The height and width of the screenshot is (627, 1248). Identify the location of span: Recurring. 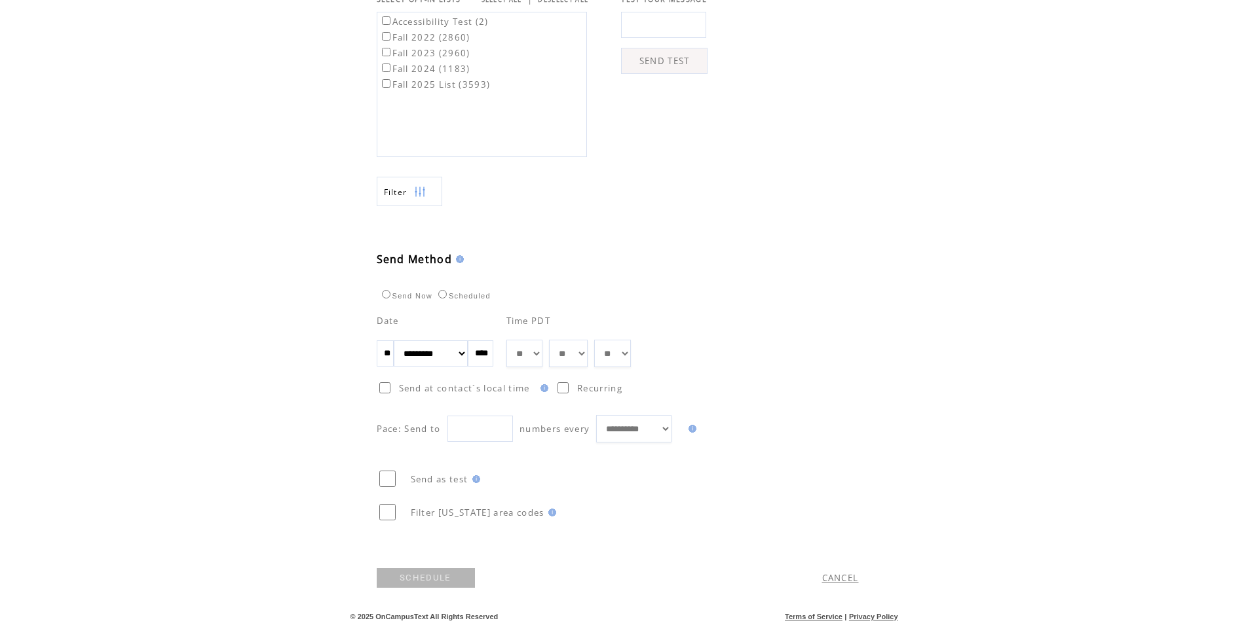
(599, 388).